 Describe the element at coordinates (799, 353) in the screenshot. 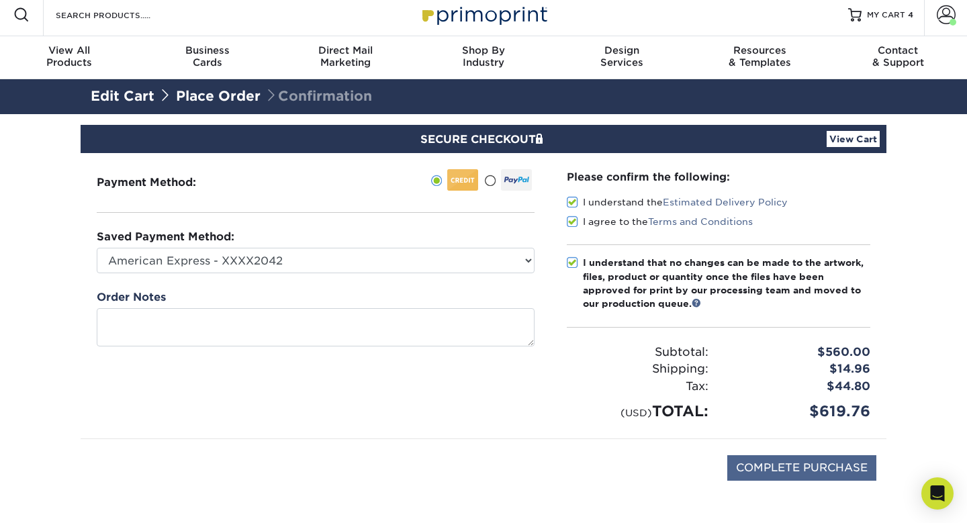

I see `div: $560.00` at that location.